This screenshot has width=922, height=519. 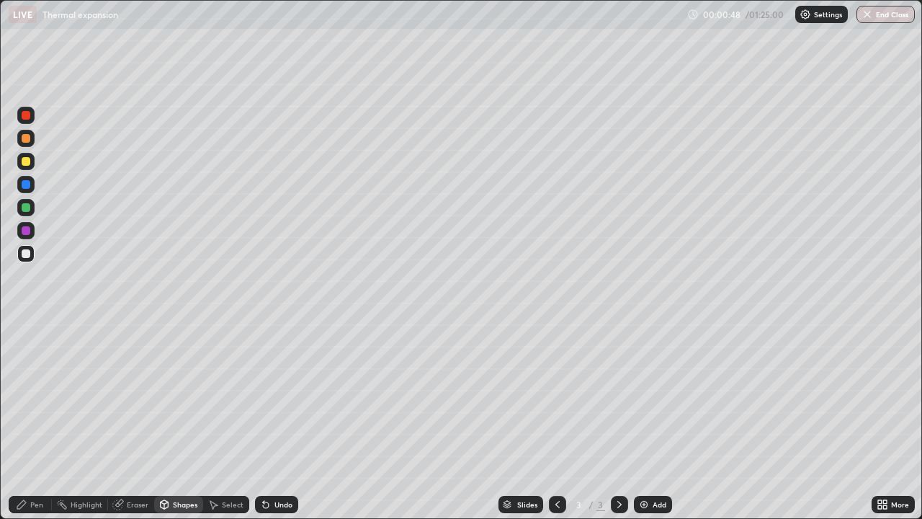 What do you see at coordinates (868, 14) in the screenshot?
I see `img: end-class-cross` at bounding box center [868, 14].